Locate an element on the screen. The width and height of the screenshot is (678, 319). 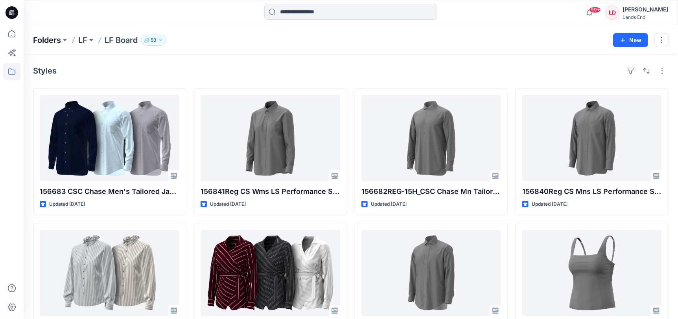
a: 156711Reg CSC Wells Fargo Men's Textured LS Dress Shirt 09-16-25 is located at coordinates (431, 273).